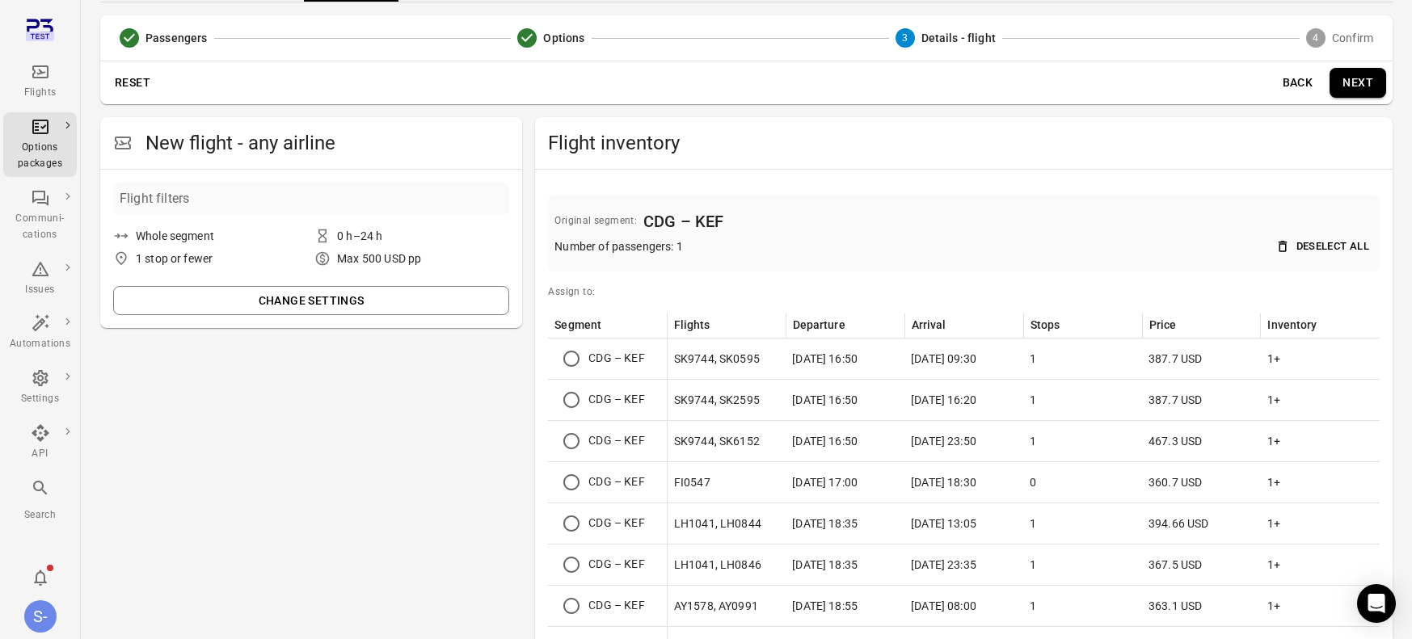  Describe the element at coordinates (40, 399) in the screenshot. I see `div: Settings` at that location.